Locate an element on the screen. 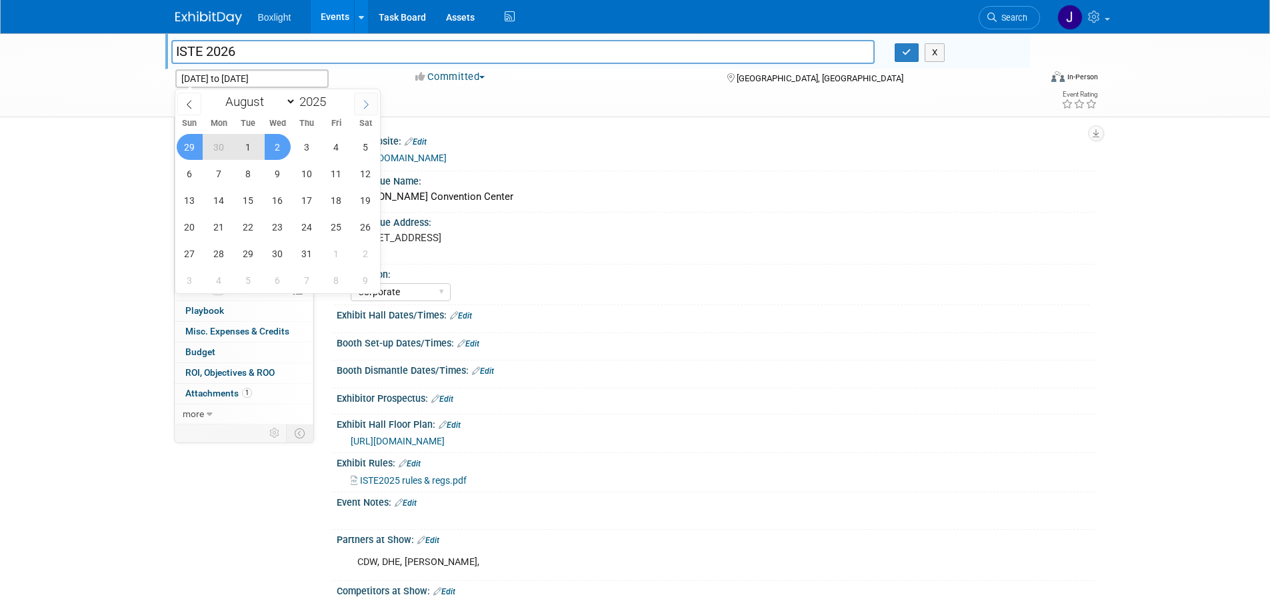  span: Fri is located at coordinates (336, 123).